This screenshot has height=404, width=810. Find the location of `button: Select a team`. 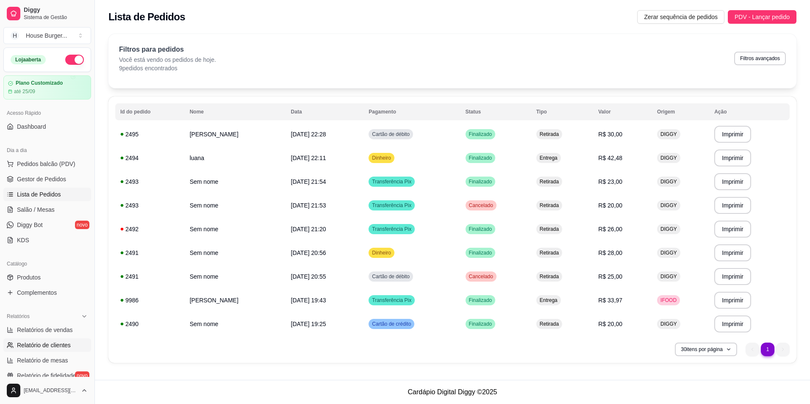

button: Select a team is located at coordinates (47, 36).